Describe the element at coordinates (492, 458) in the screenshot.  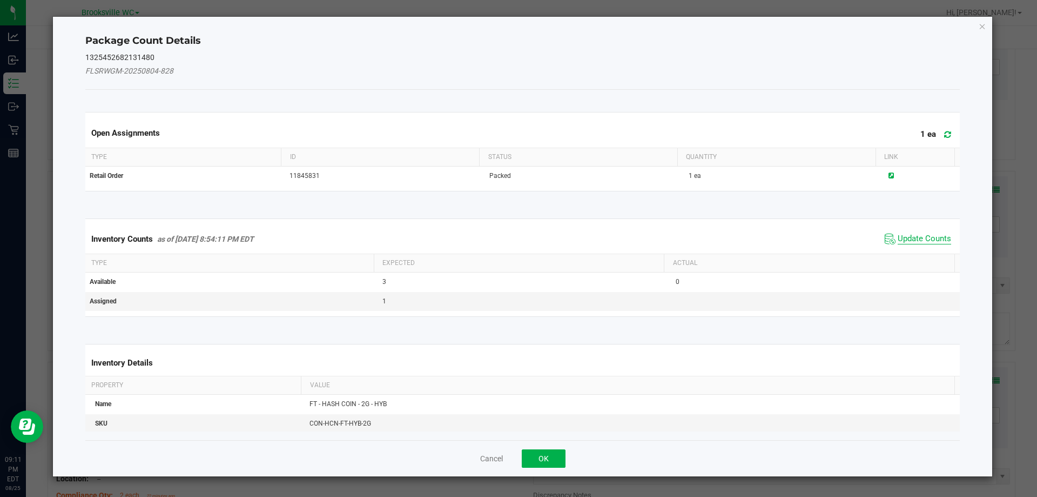
I see `button: Cancel` at that location.